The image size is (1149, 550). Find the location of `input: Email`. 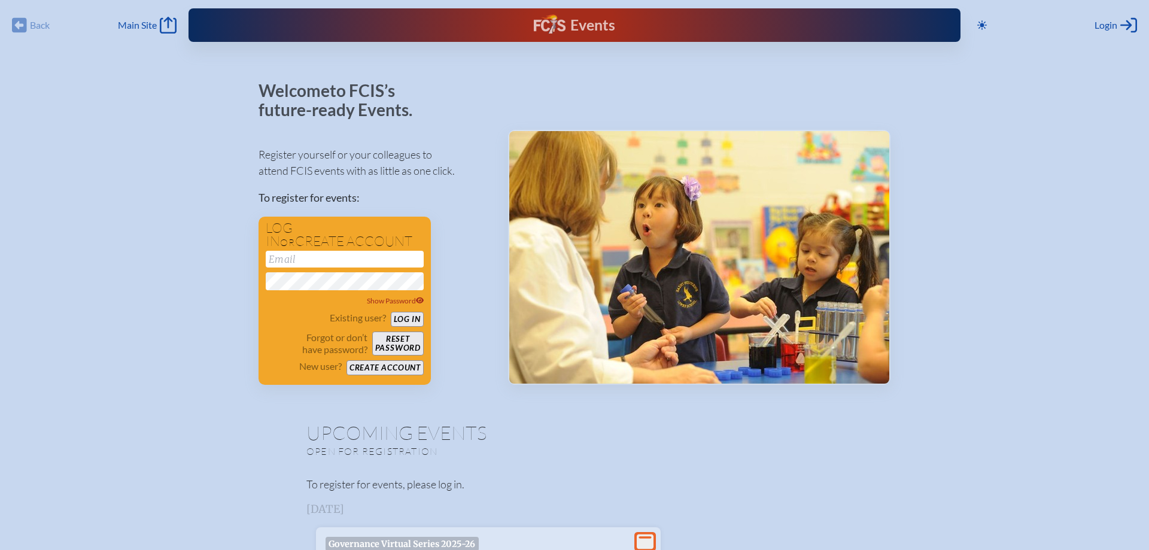

input: Email is located at coordinates (345, 259).